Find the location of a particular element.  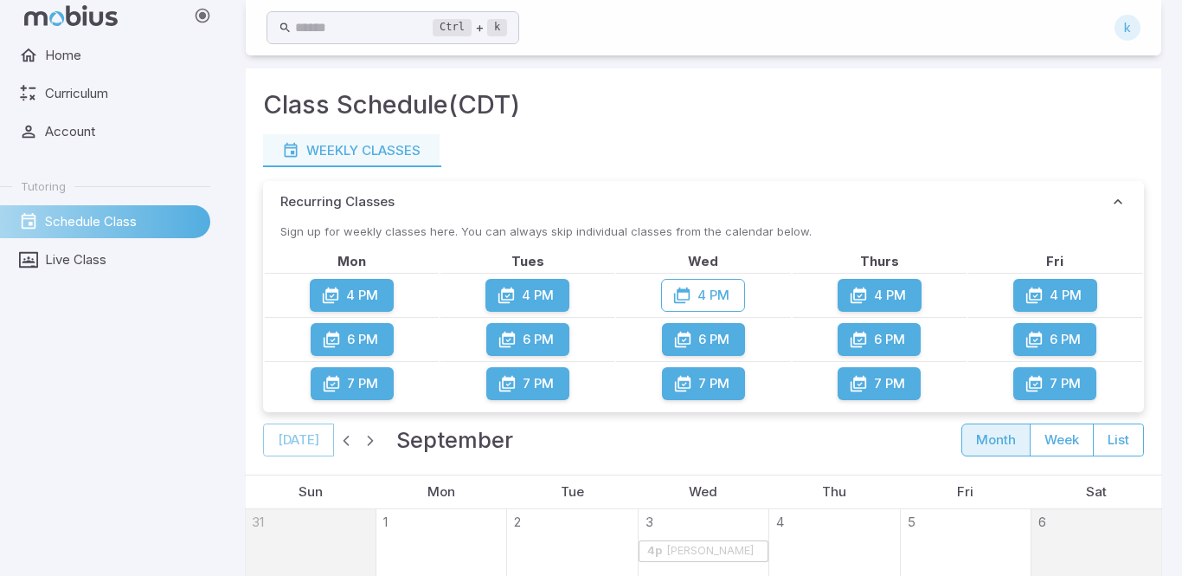

a: September 1, 2025 is located at coordinates (382, 520).